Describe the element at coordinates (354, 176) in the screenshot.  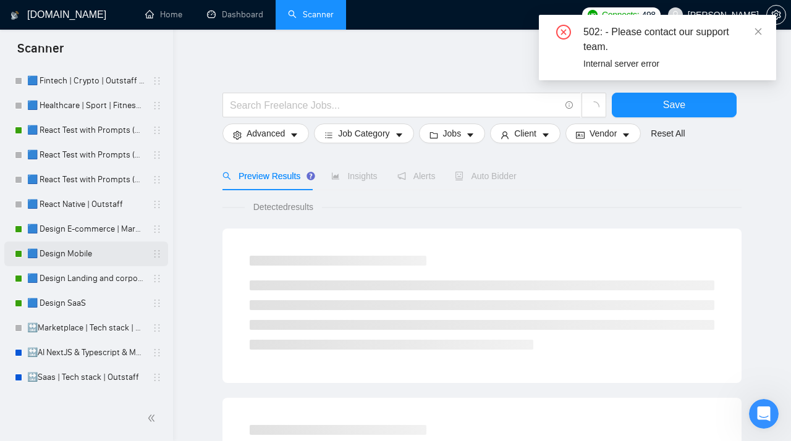
I see `span: Insights` at that location.